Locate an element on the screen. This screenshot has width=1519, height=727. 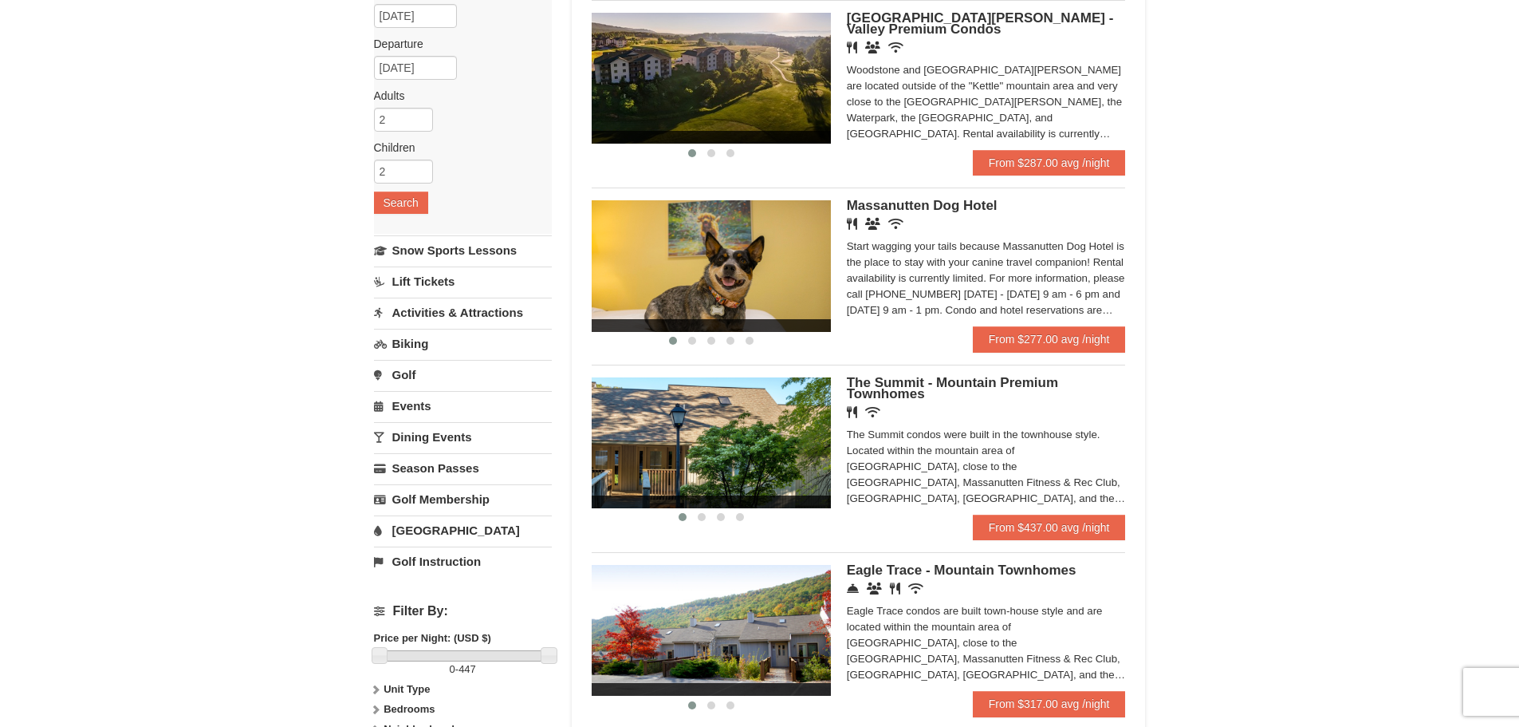
a: Golf Membership is located at coordinates (463, 498).